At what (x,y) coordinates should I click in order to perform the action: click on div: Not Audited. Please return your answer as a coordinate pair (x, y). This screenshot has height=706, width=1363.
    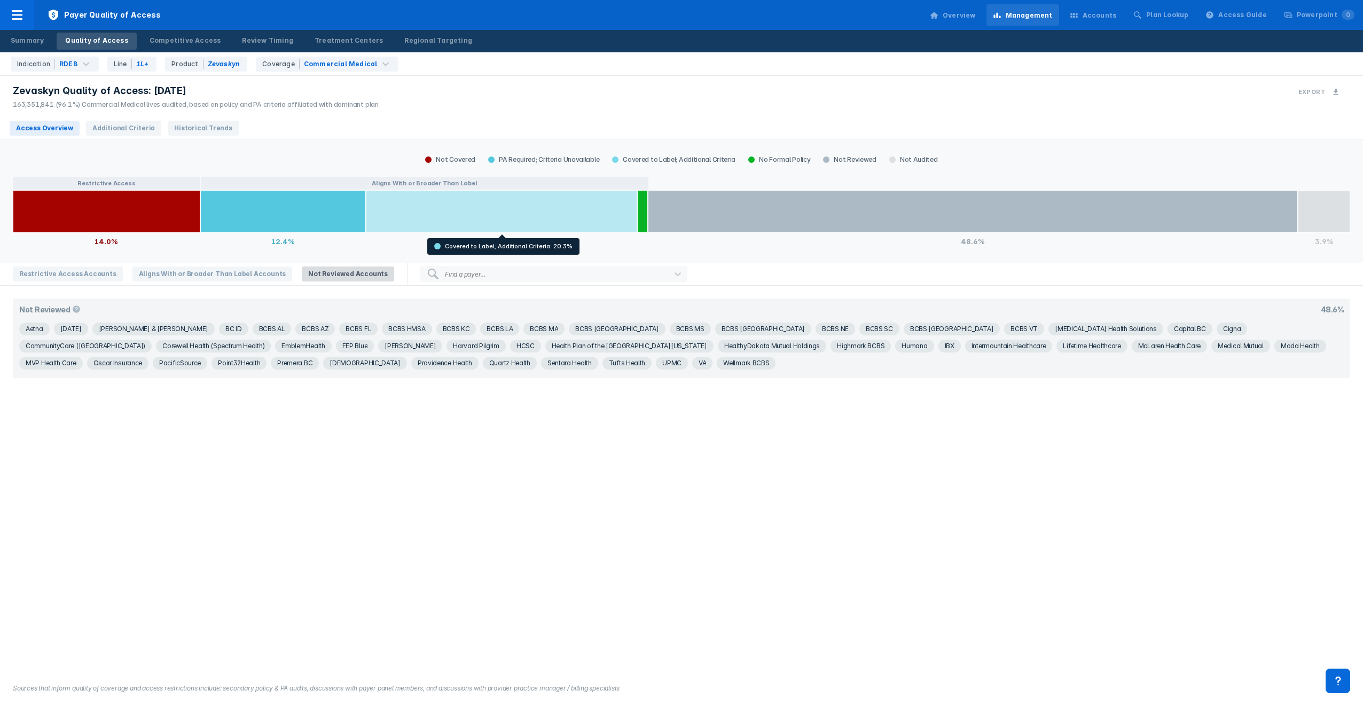
    Looking at the image, I should click on (913, 160).